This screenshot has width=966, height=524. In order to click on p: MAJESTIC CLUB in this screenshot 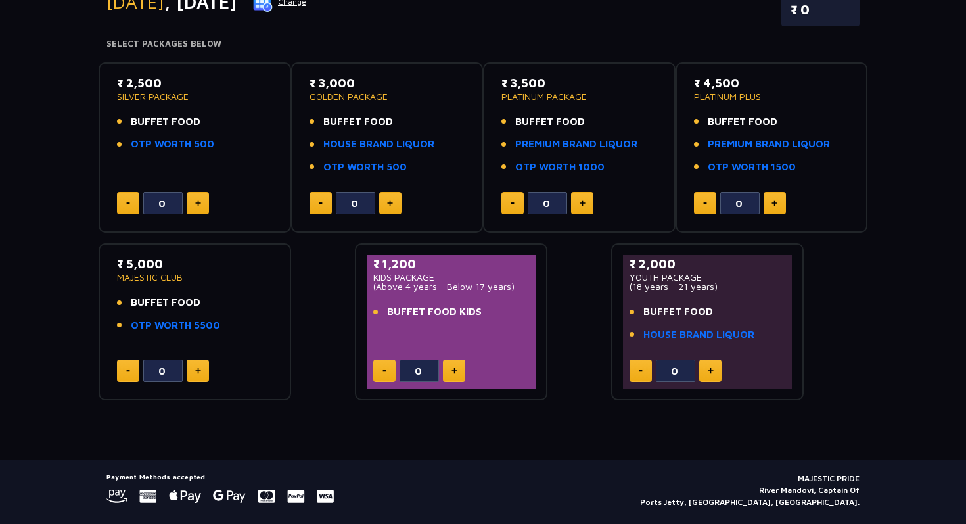, I will do `click(195, 277)`.